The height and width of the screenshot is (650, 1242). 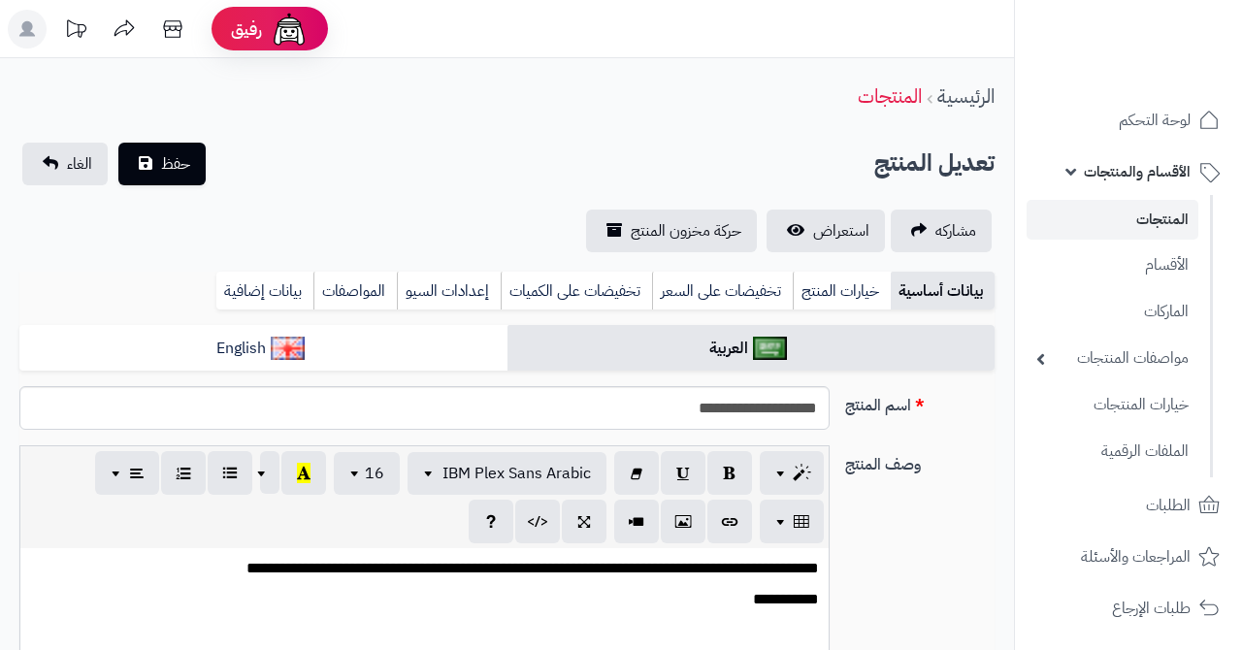 What do you see at coordinates (289, 29) in the screenshot?
I see `img: ai-face.png` at bounding box center [289, 29].